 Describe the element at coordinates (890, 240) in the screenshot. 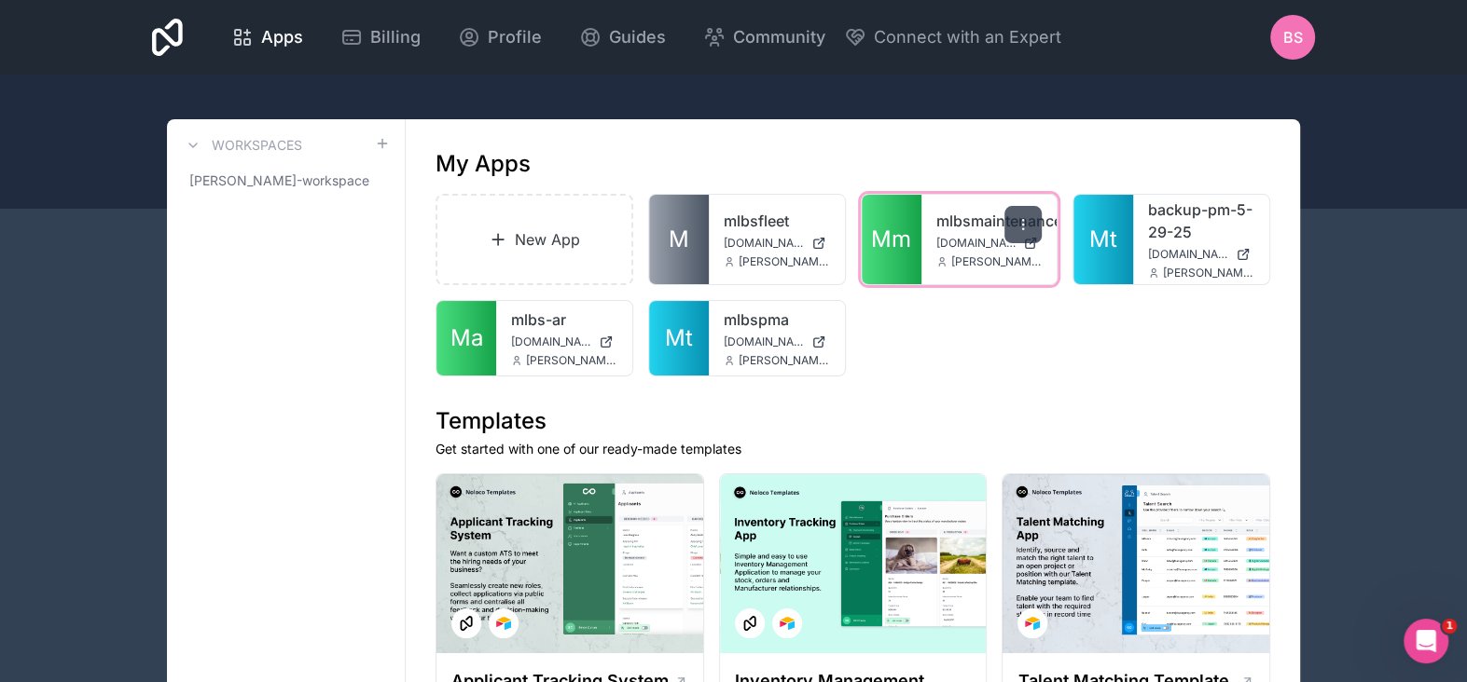

I see `span: Mm` at that location.